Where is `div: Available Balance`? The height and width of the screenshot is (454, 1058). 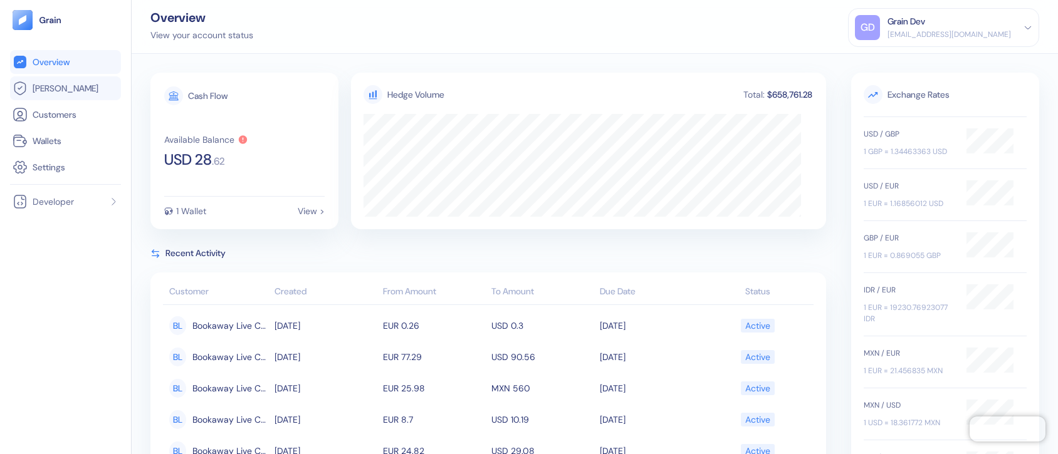 div: Available Balance is located at coordinates (199, 140).